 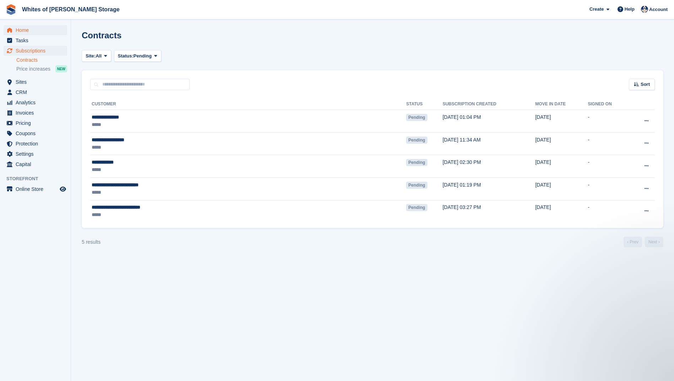 What do you see at coordinates (37, 82) in the screenshot?
I see `span: Sites` at bounding box center [37, 82].